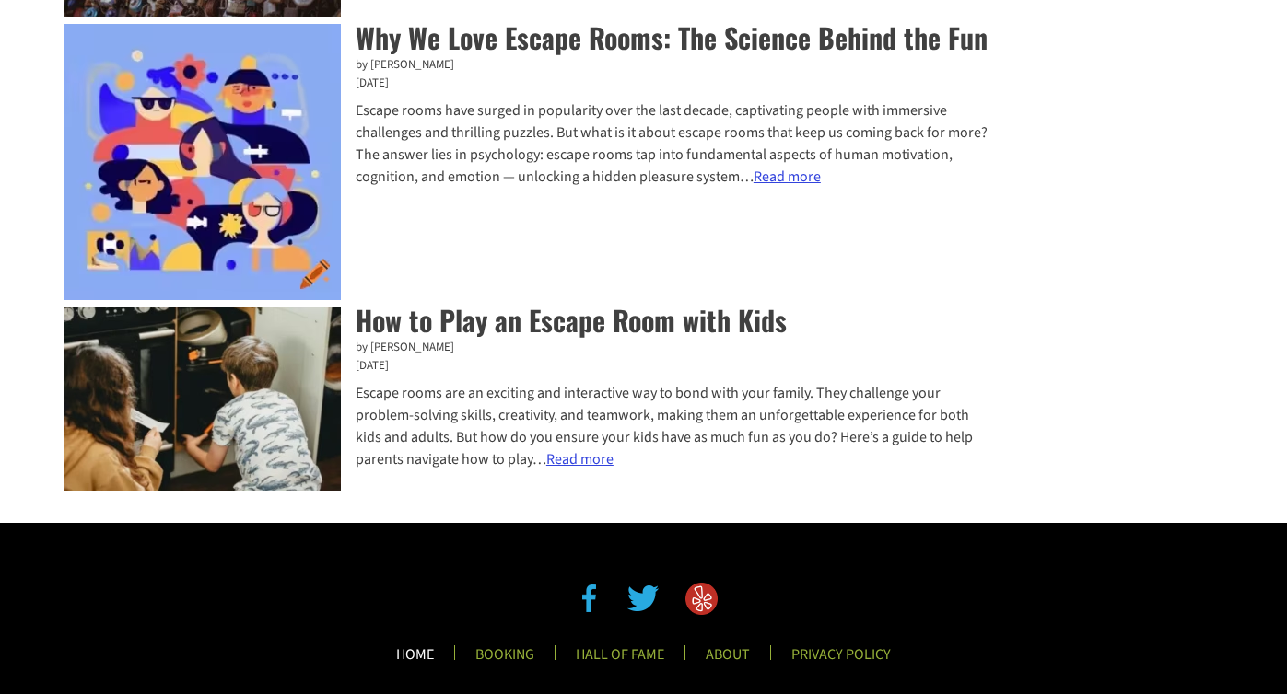 The width and height of the screenshot is (1287, 694). I want to click on div: Escape rooms have surged in popularity over the last decade, captivating people with immersive ch..., so click(528, 144).